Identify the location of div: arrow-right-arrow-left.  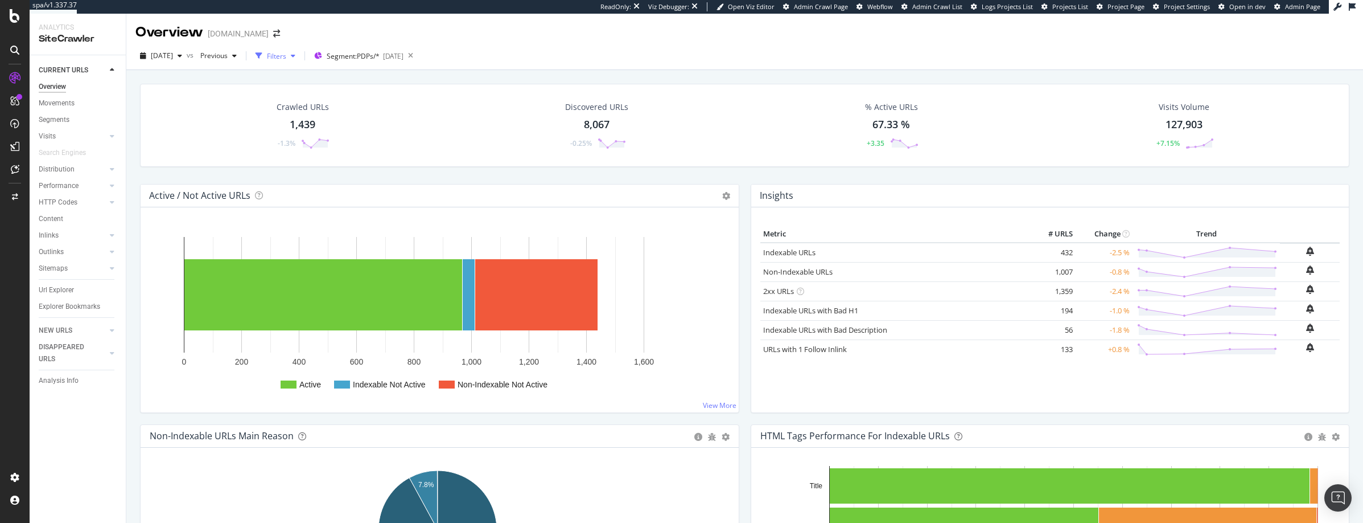
(277, 34).